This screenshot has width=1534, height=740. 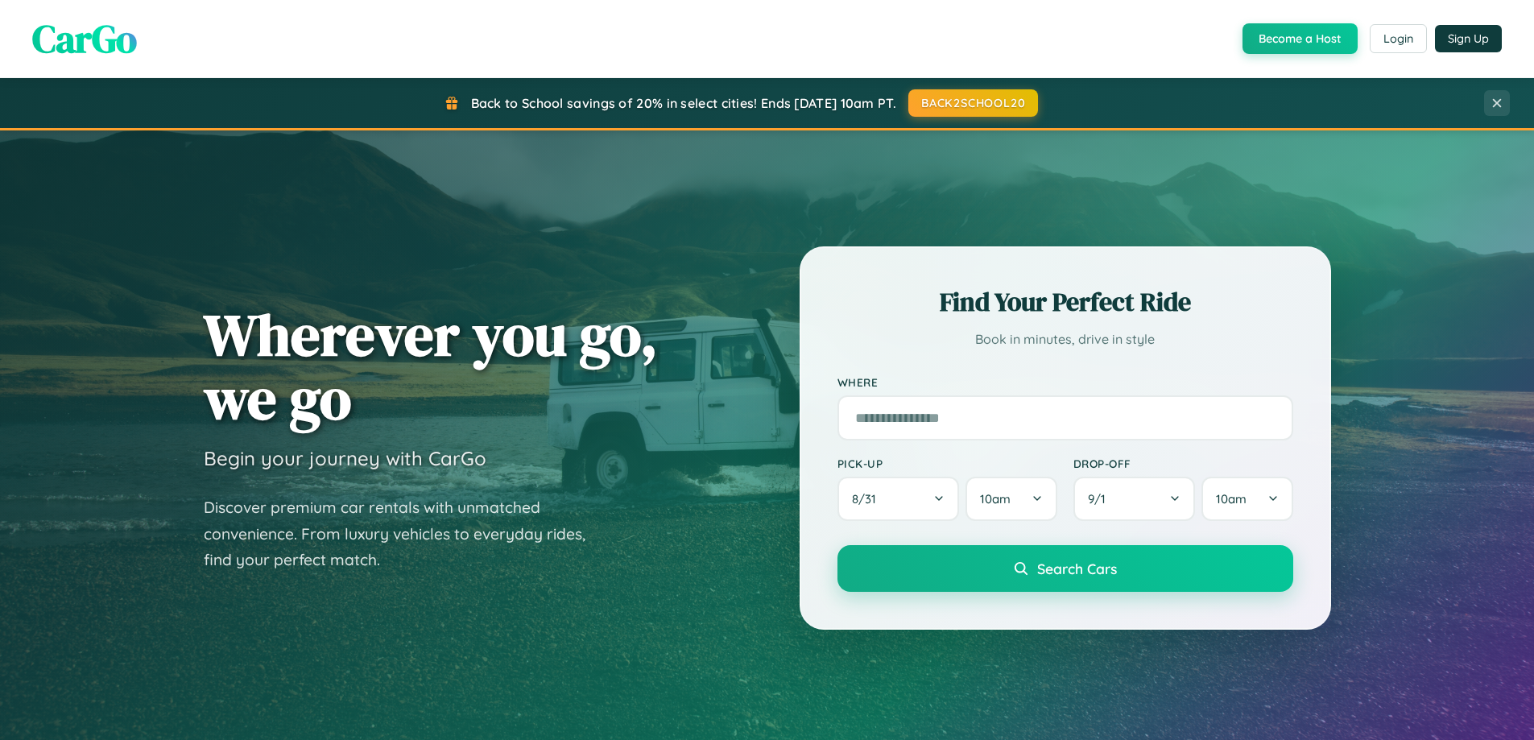 What do you see at coordinates (868, 499) in the screenshot?
I see `span: 8 / 31` at bounding box center [868, 499].